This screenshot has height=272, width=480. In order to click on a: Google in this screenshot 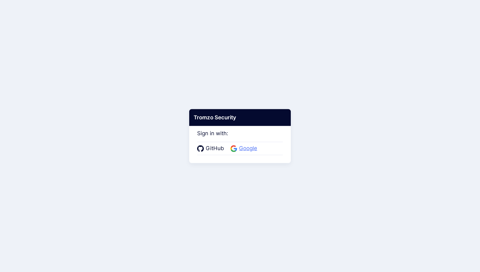, I will do `click(245, 148)`.